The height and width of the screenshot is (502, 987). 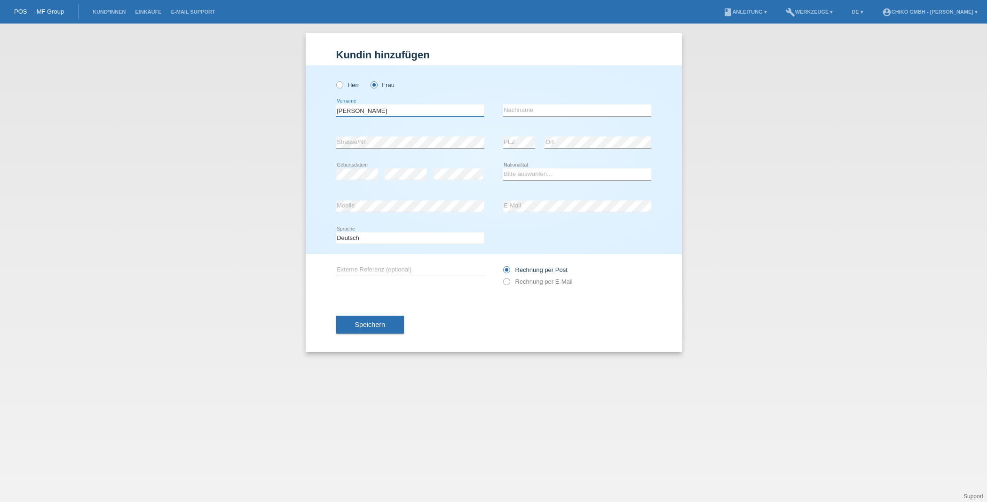 I want to click on i: build, so click(x=790, y=12).